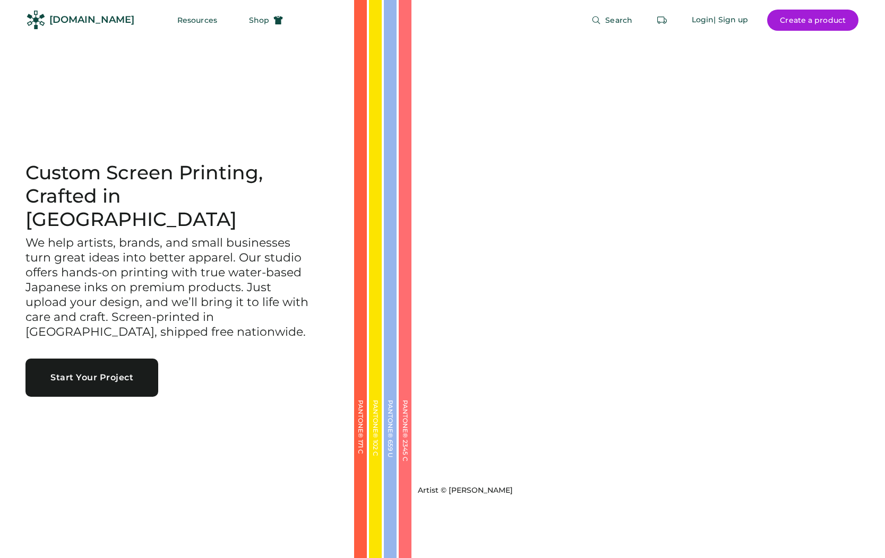 The image size is (885, 558). I want to click on div: PANTONE® 171 C, so click(360, 453).